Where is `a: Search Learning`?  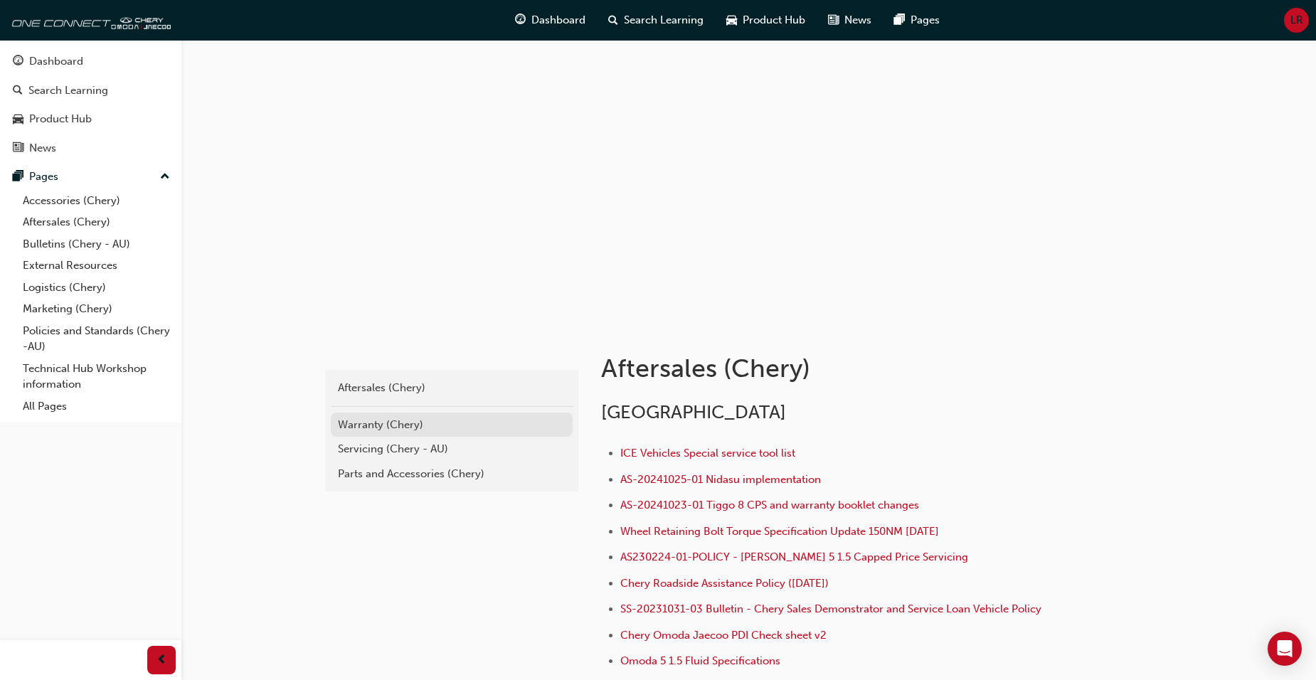
a: Search Learning is located at coordinates (90, 90).